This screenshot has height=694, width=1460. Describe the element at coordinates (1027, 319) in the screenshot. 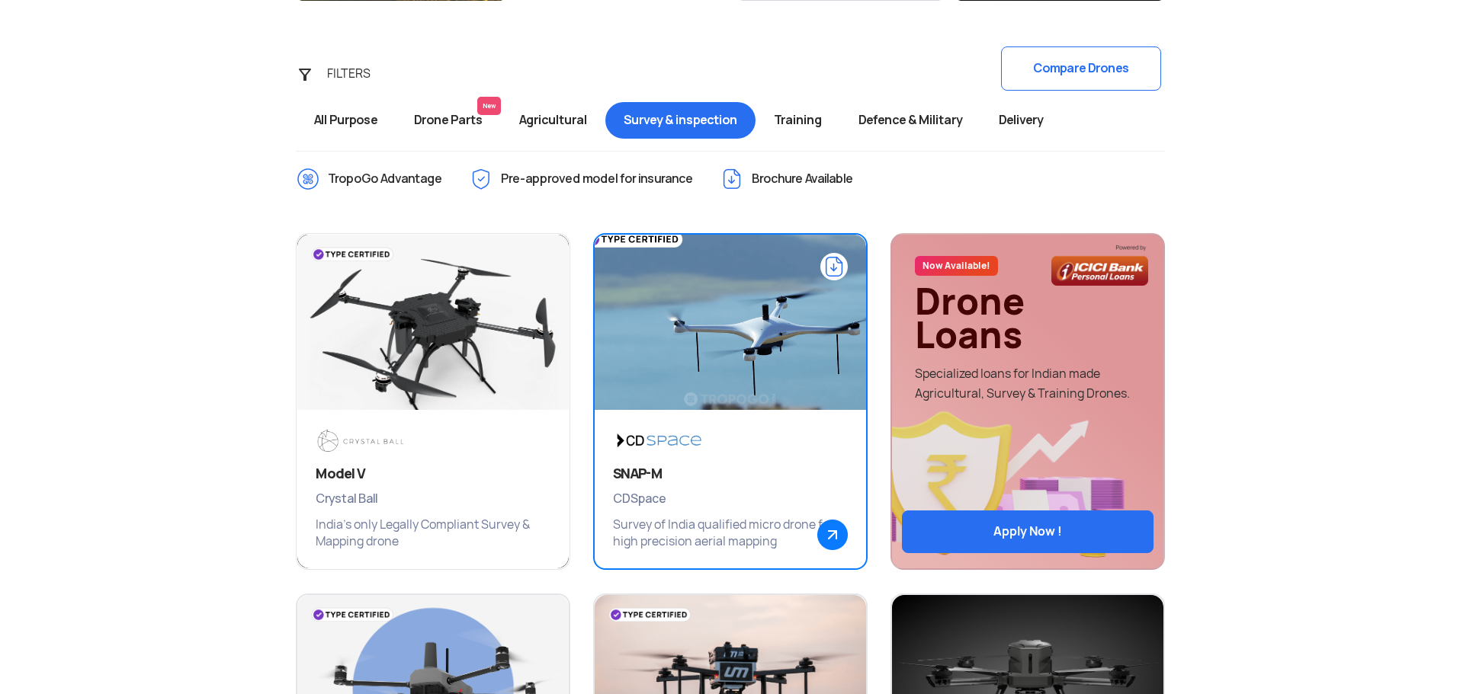

I see `div: Drone Loans` at that location.